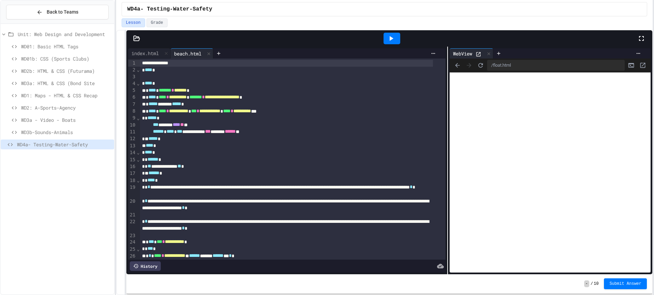  I want to click on span: WD1: Maps - HTML & CSS Recap, so click(66, 95).